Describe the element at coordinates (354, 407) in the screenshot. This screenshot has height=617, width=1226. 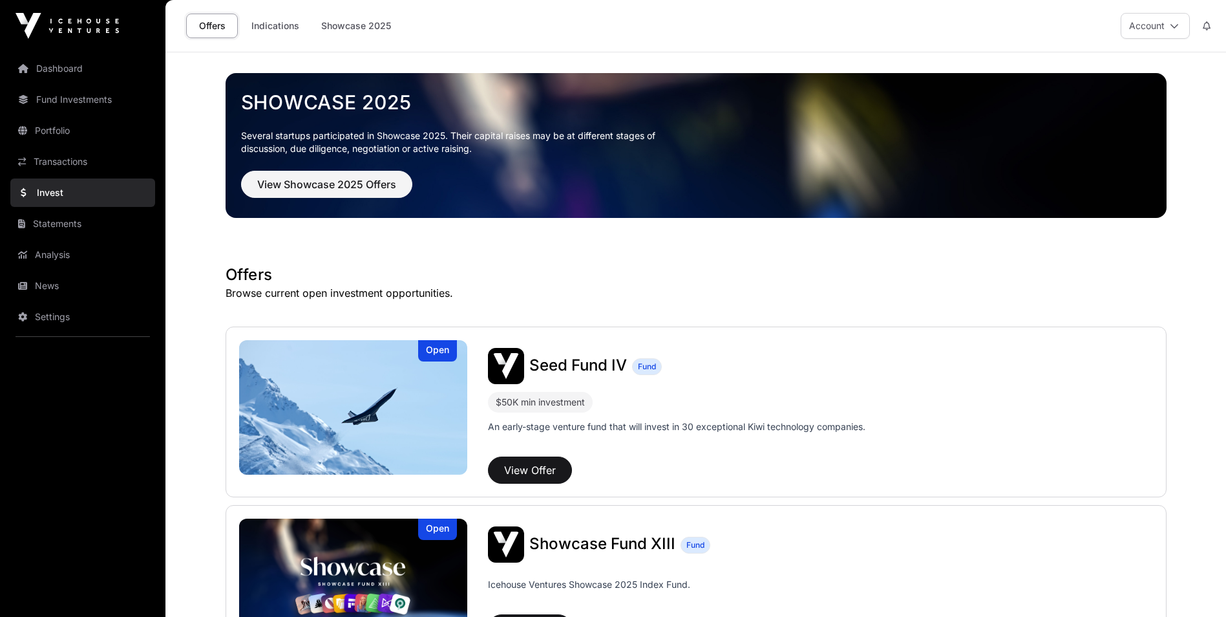
I see `a: Seed Fund IVOpen` at that location.